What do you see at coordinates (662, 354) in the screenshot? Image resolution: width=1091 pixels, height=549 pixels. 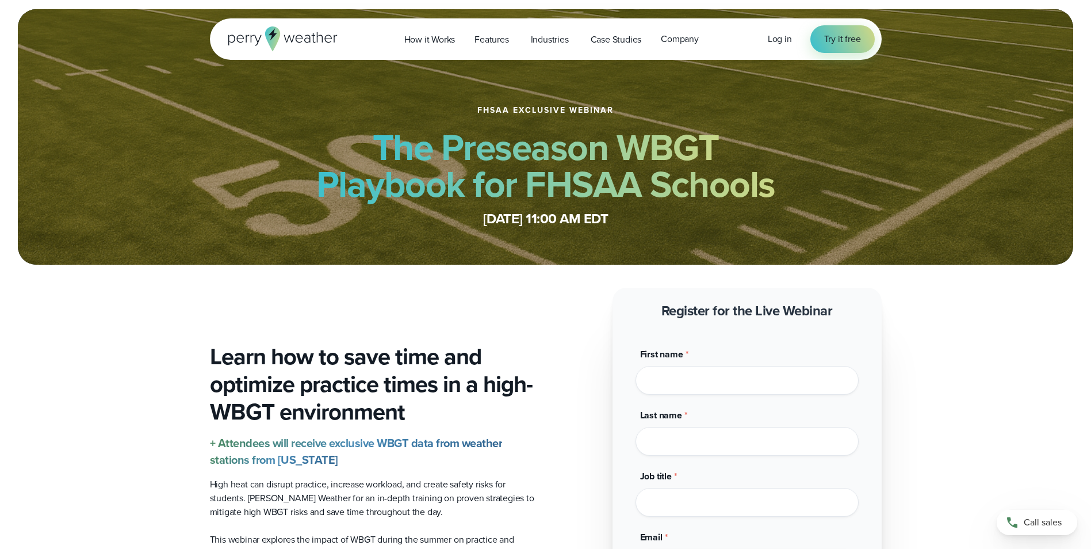 I see `span: First name` at bounding box center [662, 354].